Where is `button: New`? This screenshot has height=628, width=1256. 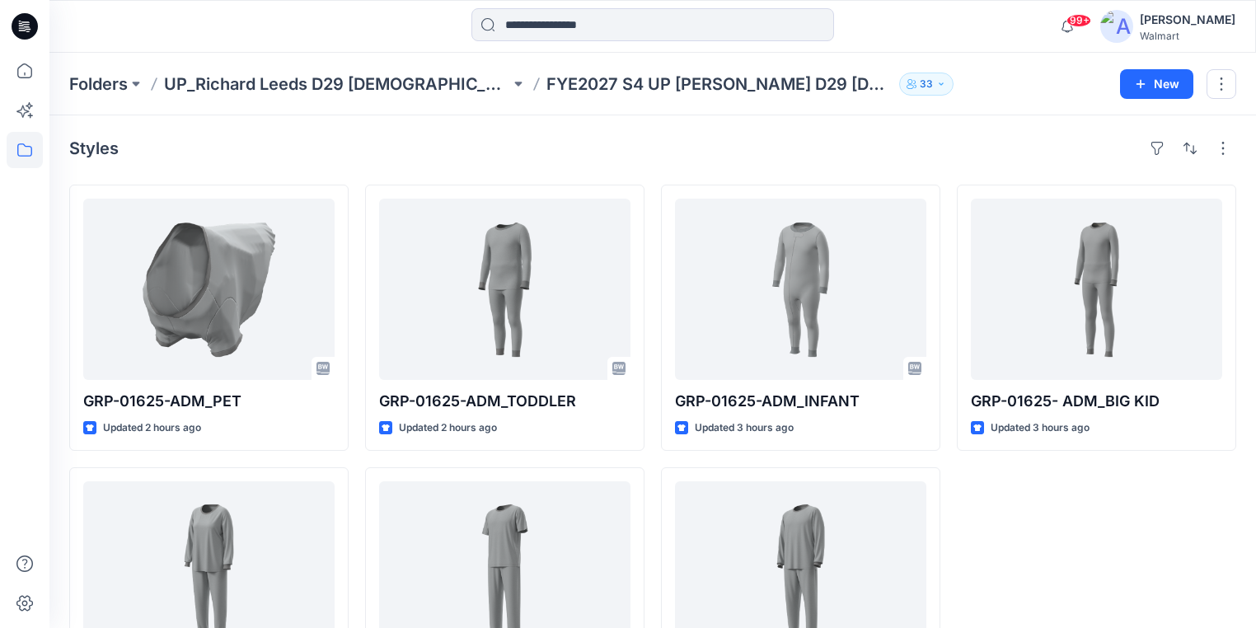
button: New is located at coordinates (1157, 84).